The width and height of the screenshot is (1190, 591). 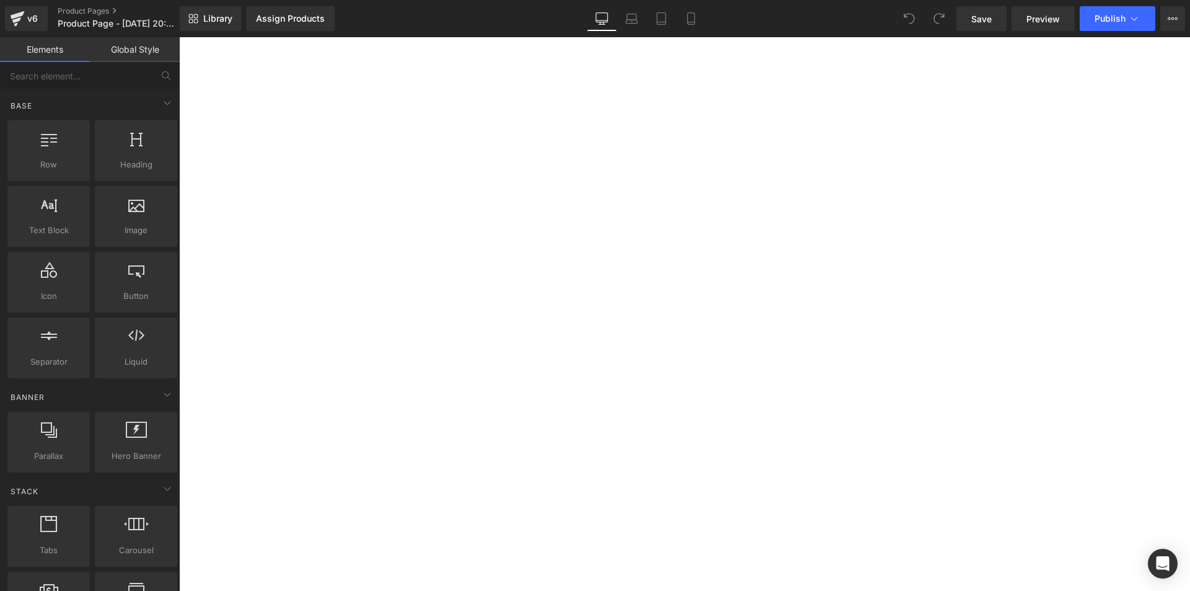 What do you see at coordinates (1172, 19) in the screenshot?
I see `button: More` at bounding box center [1172, 19].